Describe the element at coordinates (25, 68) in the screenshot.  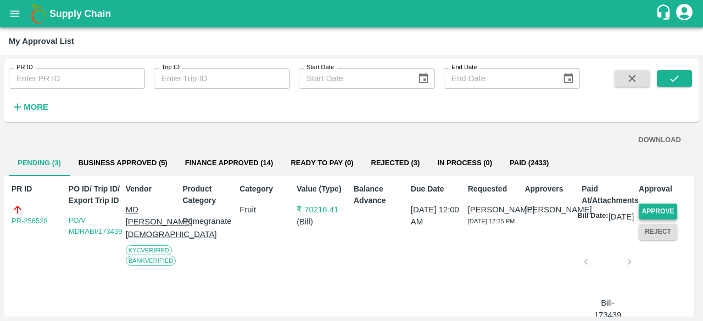
I see `label: PR ID` at that location.